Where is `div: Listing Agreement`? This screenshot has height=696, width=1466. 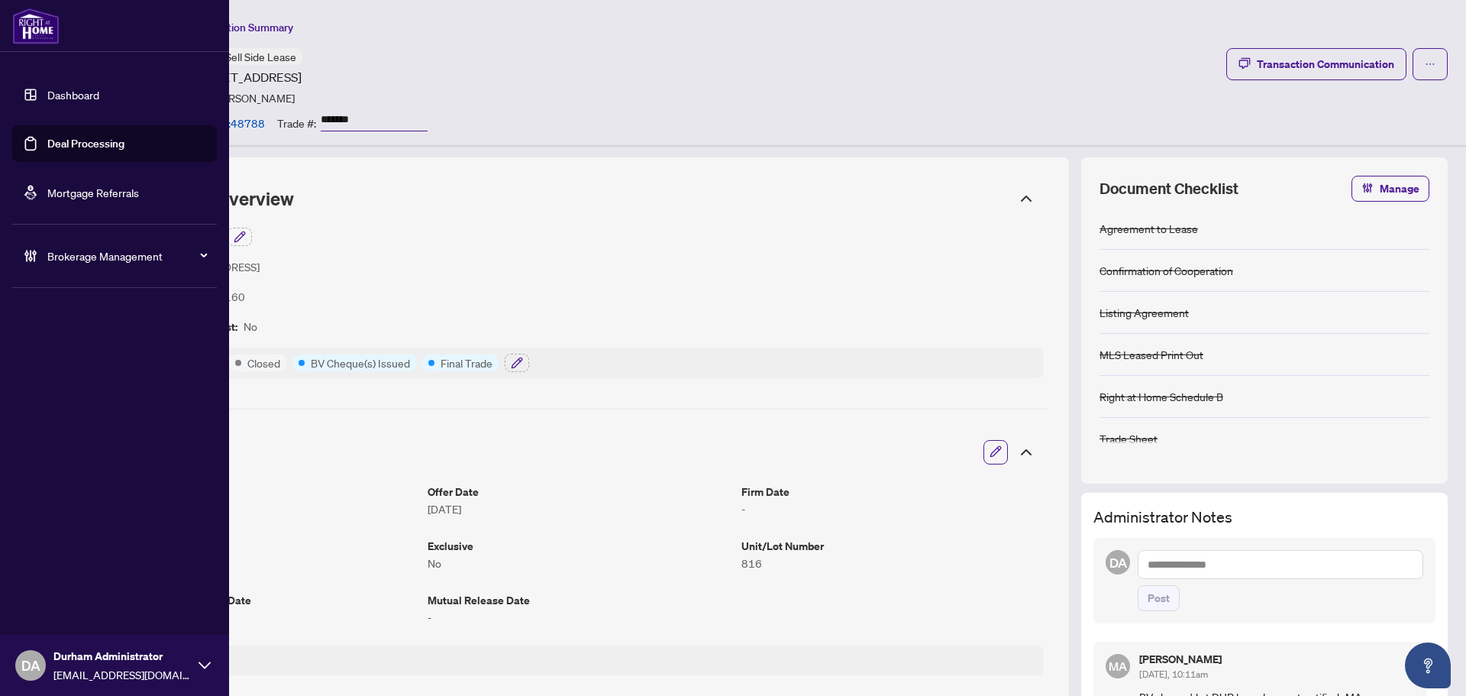 div: Listing Agreement is located at coordinates (1144, 312).